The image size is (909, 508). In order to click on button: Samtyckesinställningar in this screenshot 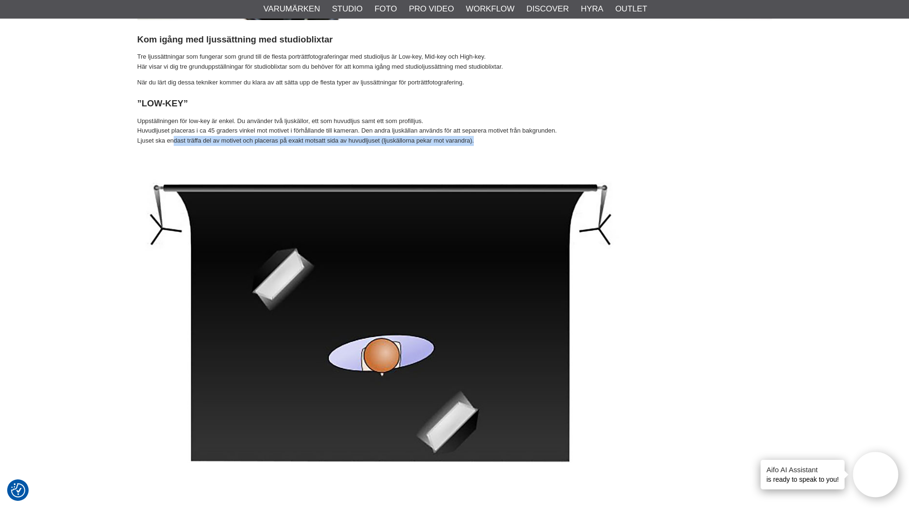, I will do `click(18, 491)`.